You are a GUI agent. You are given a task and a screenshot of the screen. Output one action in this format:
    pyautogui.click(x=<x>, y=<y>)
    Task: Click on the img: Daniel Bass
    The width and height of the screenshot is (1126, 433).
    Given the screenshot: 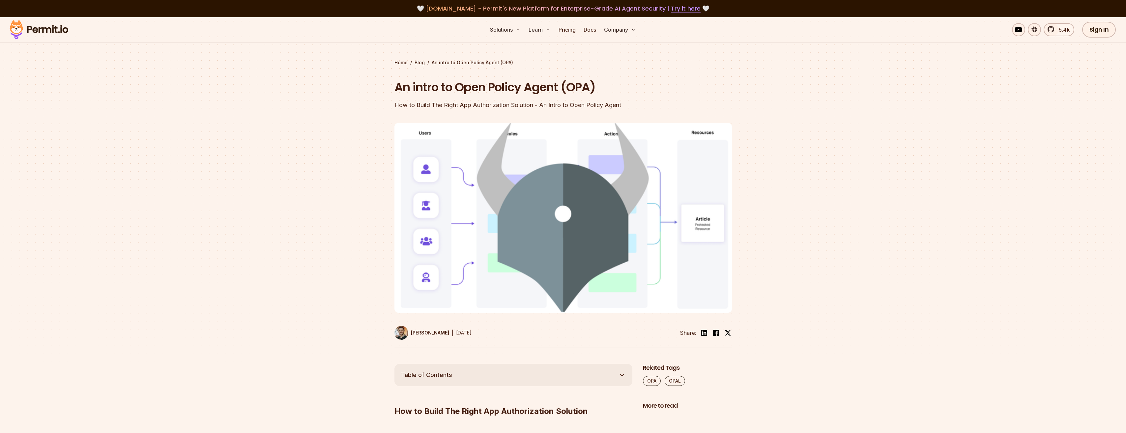 What is the action you would take?
    pyautogui.click(x=401, y=333)
    